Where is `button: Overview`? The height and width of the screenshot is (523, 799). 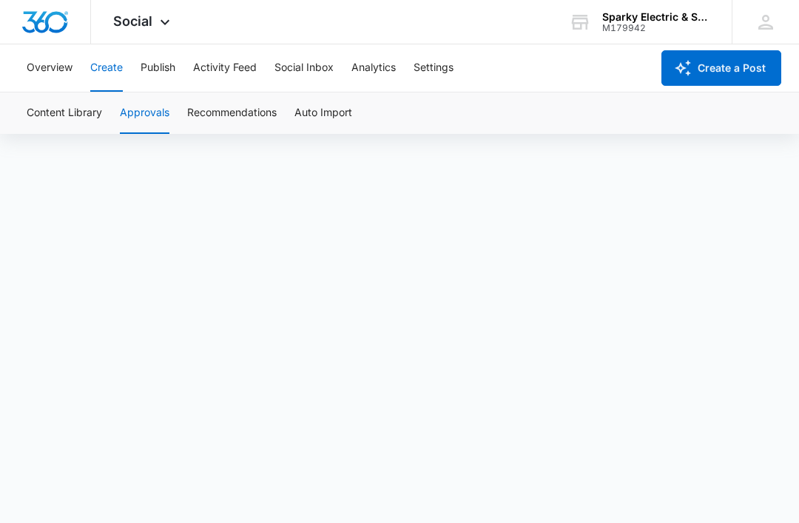
button: Overview is located at coordinates (50, 68).